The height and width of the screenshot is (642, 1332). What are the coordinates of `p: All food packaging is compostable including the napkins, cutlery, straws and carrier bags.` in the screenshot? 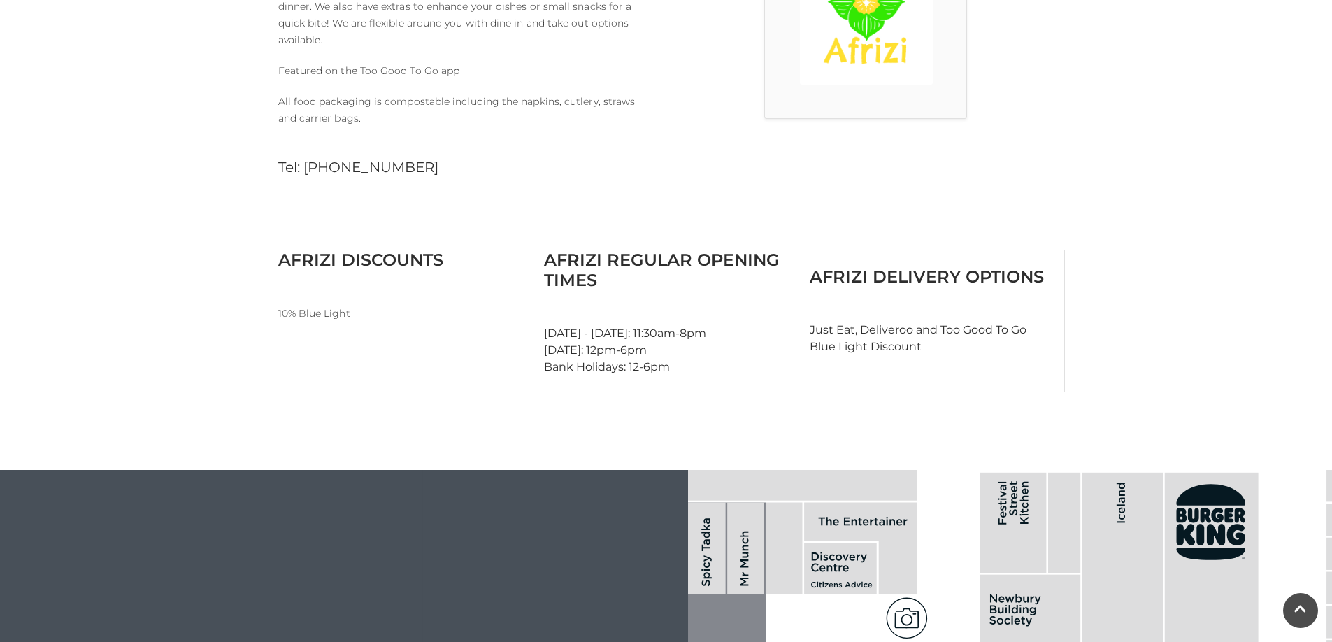 It's located at (467, 110).